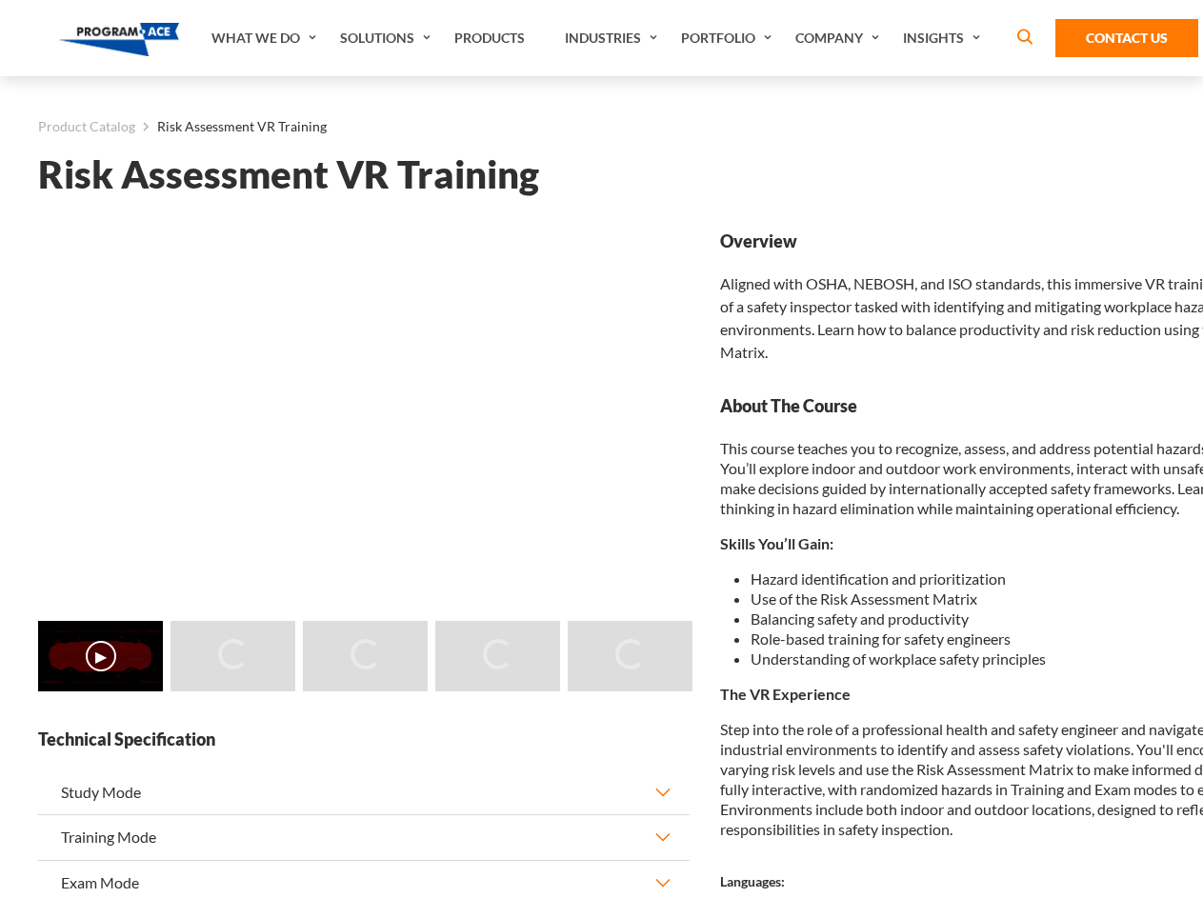 This screenshot has width=1203, height=898. What do you see at coordinates (100, 656) in the screenshot?
I see `img: Risk Assessment VR Training - Video 0` at bounding box center [100, 656].